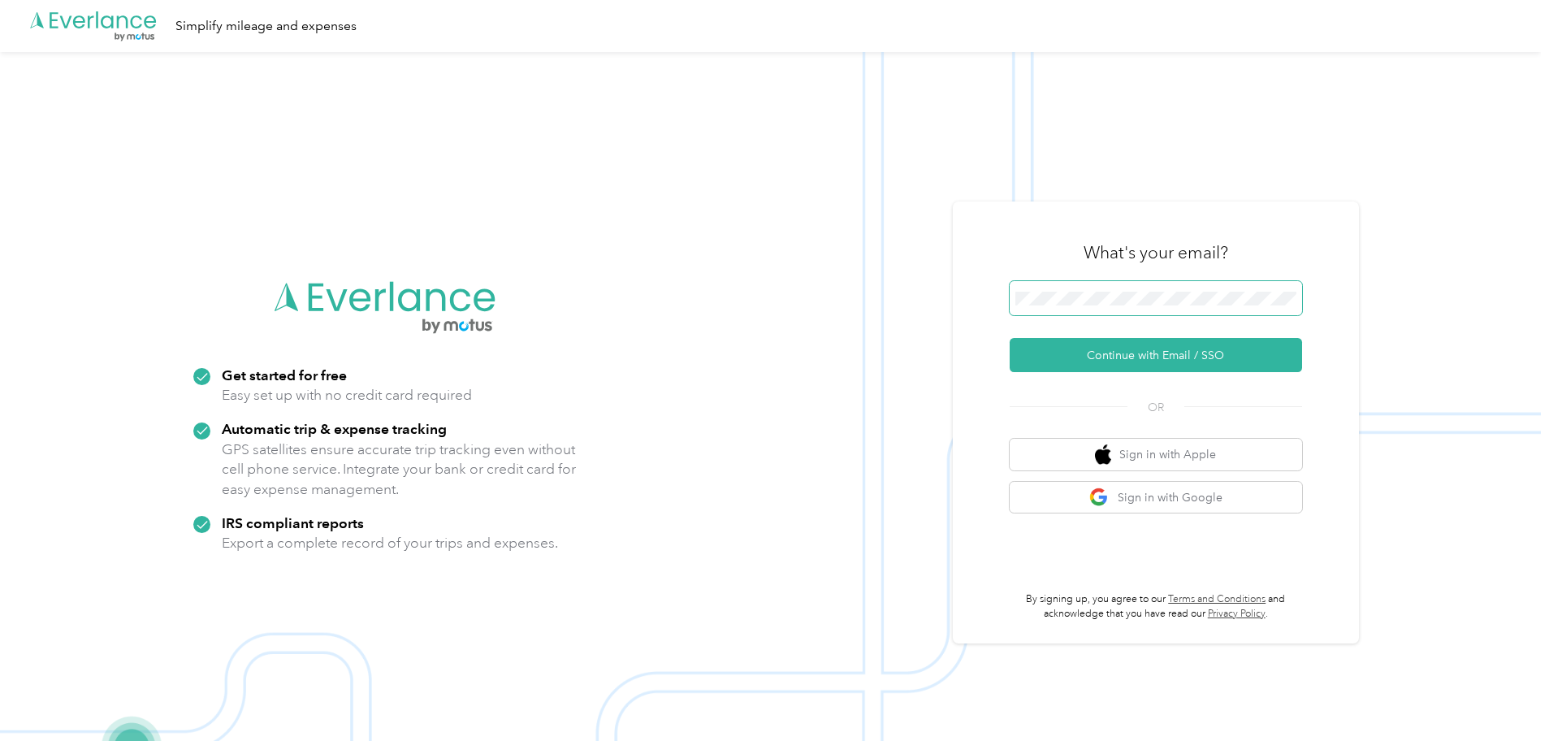 This screenshot has width=1549, height=741. Describe the element at coordinates (334, 428) in the screenshot. I see `strong: Automatic trip & expense tracking` at that location.